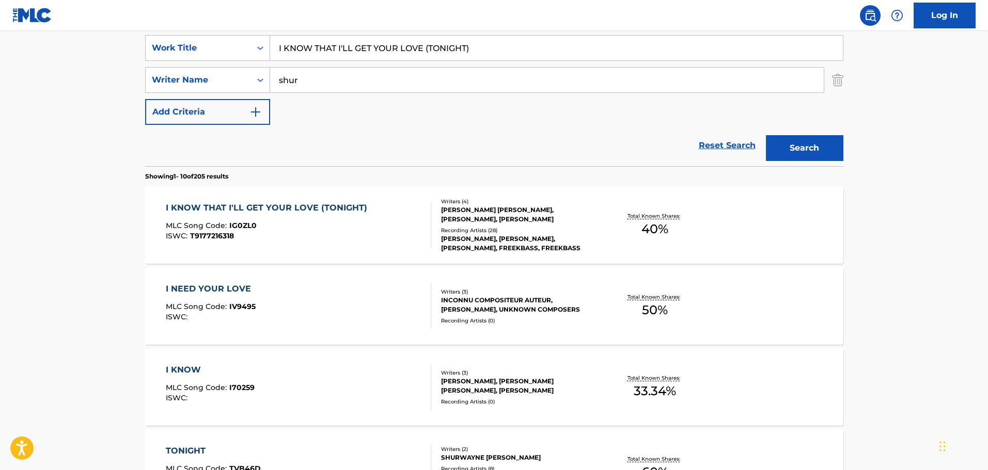 Image resolution: width=988 pixels, height=470 pixels. Describe the element at coordinates (655, 229) in the screenshot. I see `span: 40 %` at that location.